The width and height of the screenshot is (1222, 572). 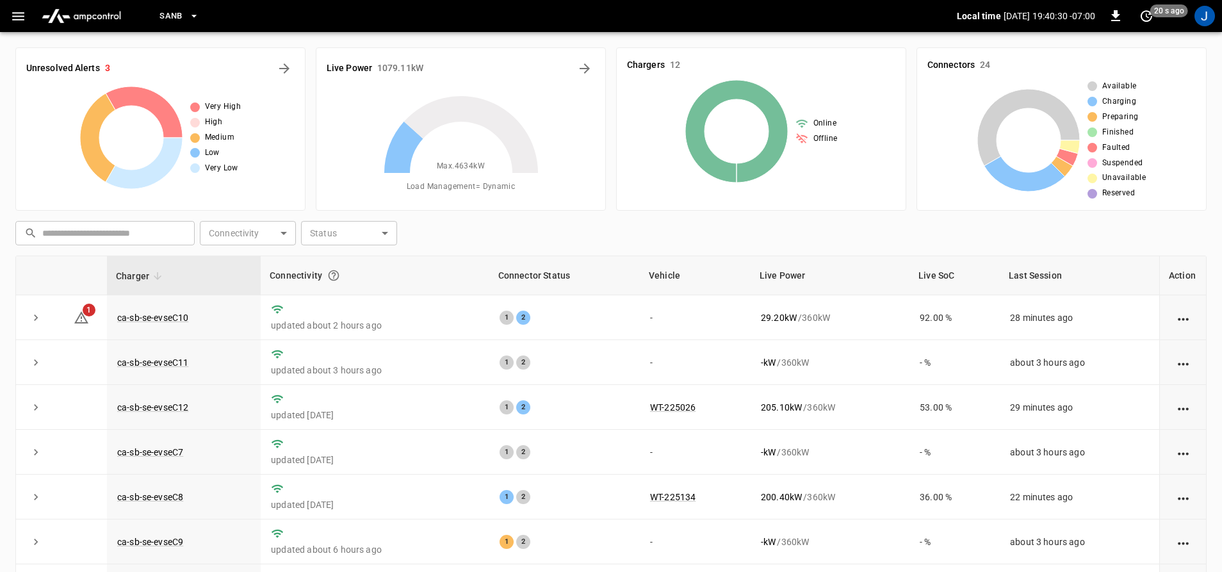 I want to click on h6: Live Power, so click(x=349, y=69).